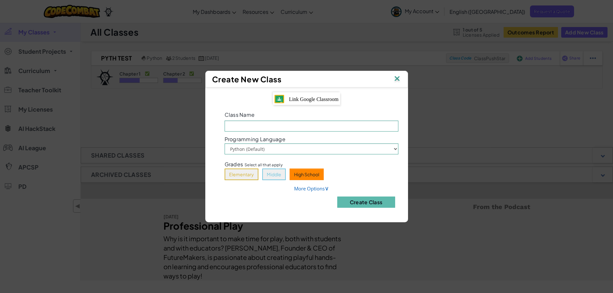 This screenshot has height=293, width=613. Describe the element at coordinates (366, 202) in the screenshot. I see `button: Create Class` at that location.